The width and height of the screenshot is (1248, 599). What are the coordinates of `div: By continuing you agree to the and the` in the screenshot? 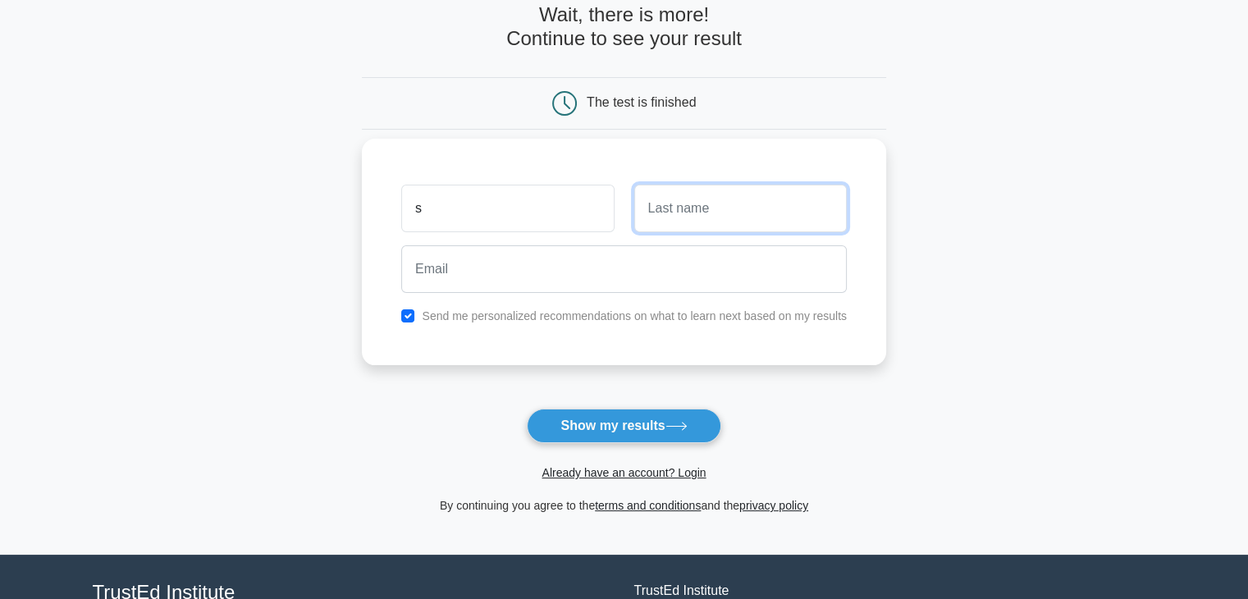 It's located at (624, 506).